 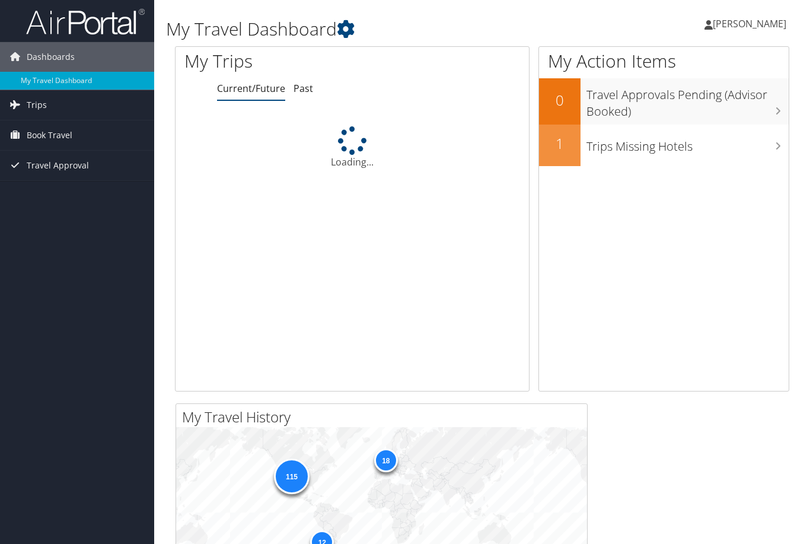 What do you see at coordinates (687, 100) in the screenshot?
I see `h3: Travel Approvals Pending (Advisor Booked)` at bounding box center [687, 100].